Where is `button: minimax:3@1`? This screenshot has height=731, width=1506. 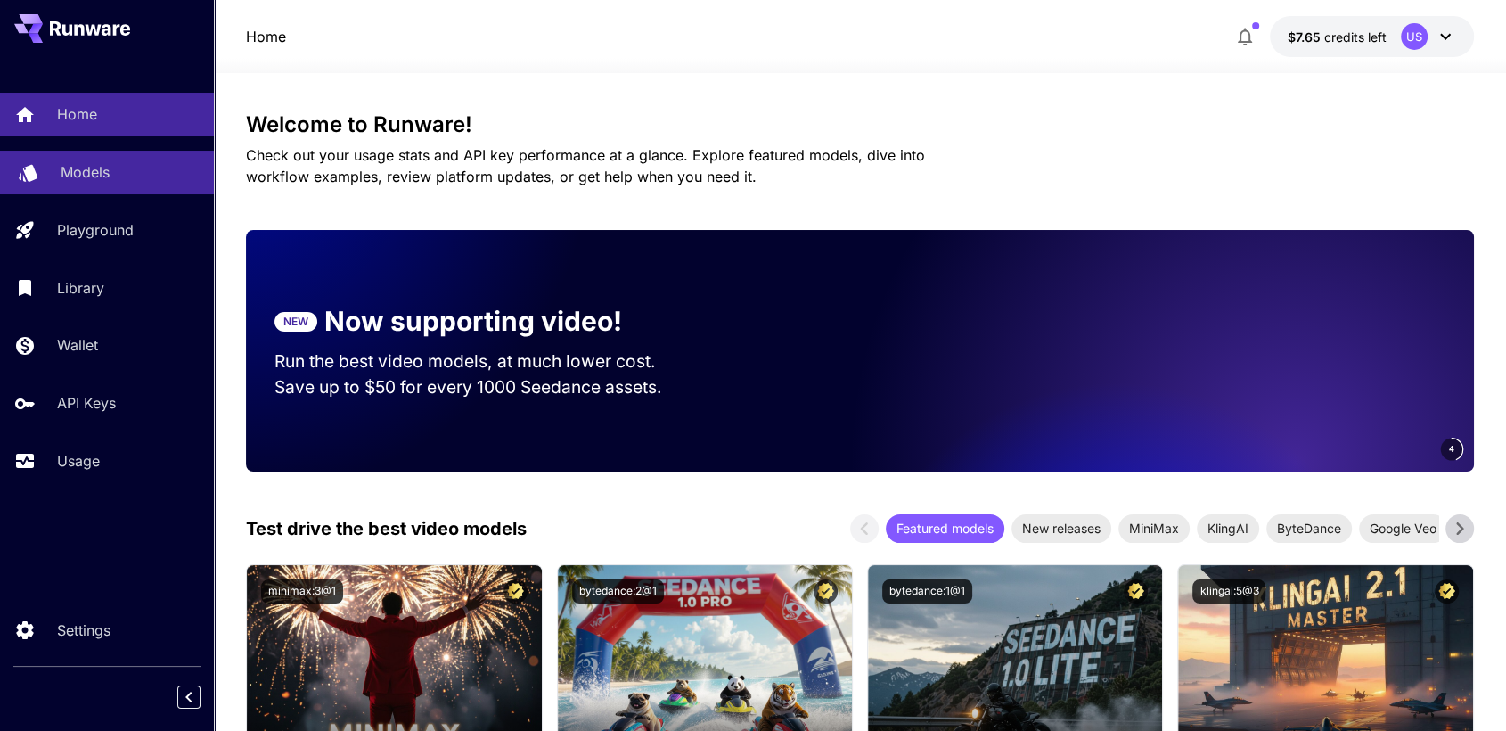
button: minimax:3@1 is located at coordinates (302, 591).